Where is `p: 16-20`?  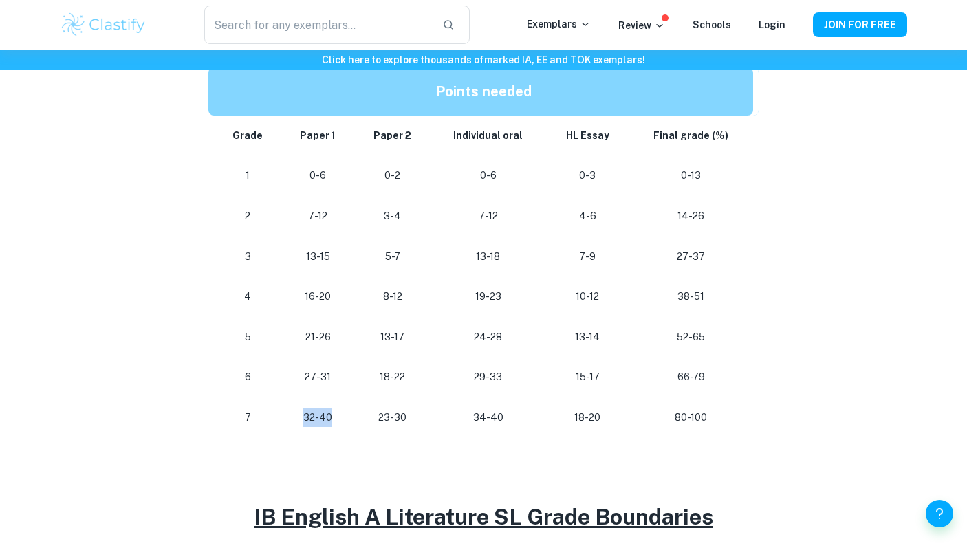 p: 16-20 is located at coordinates (318, 296).